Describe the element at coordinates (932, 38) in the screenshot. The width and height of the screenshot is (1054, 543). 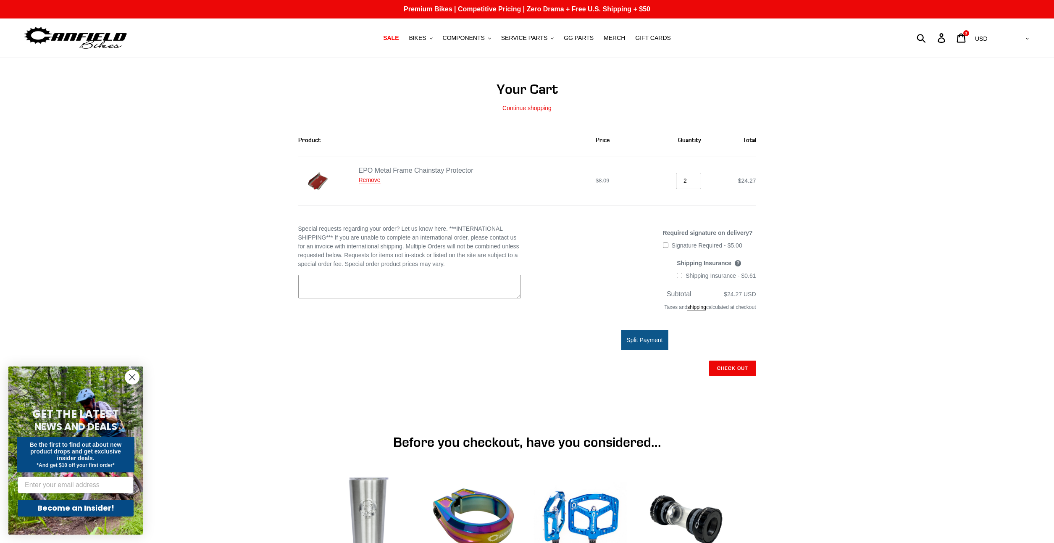
I see `input: Search` at that location.